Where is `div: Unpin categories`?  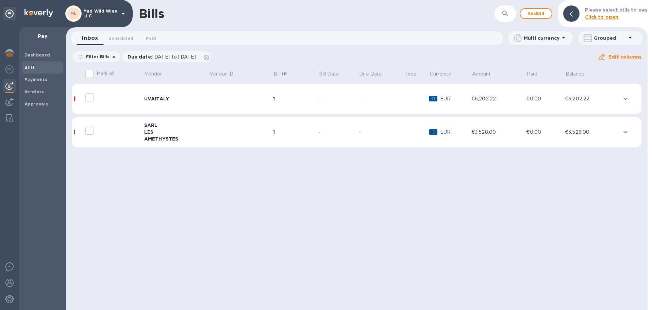 div: Unpin categories is located at coordinates (10, 14).